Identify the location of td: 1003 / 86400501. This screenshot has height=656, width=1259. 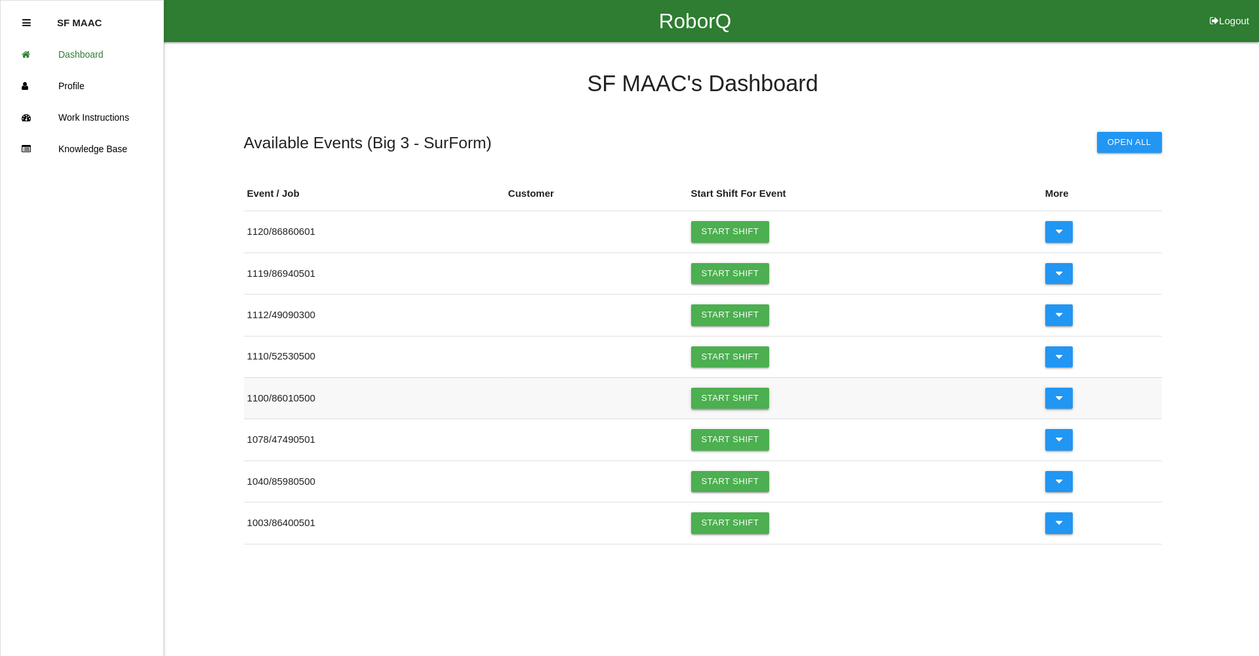
(374, 522).